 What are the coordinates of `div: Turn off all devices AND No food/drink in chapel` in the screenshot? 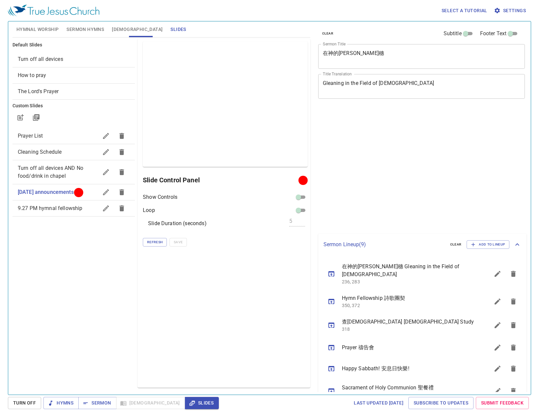 It's located at (74, 172).